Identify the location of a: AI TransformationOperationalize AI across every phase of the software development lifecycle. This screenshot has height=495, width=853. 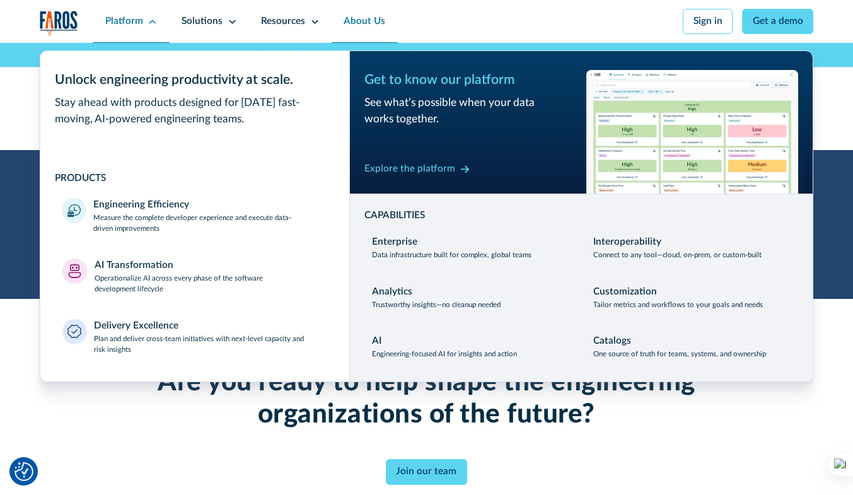
(195, 276).